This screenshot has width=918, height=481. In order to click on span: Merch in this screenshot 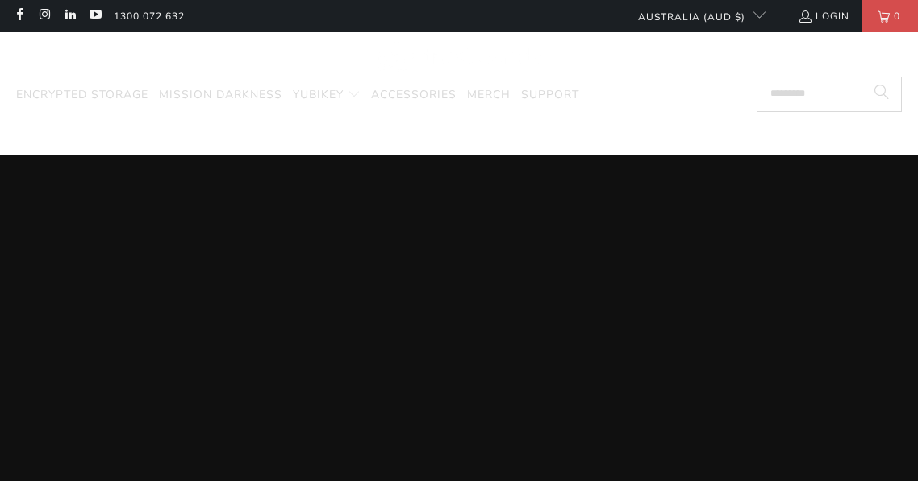, I will do `click(489, 94)`.